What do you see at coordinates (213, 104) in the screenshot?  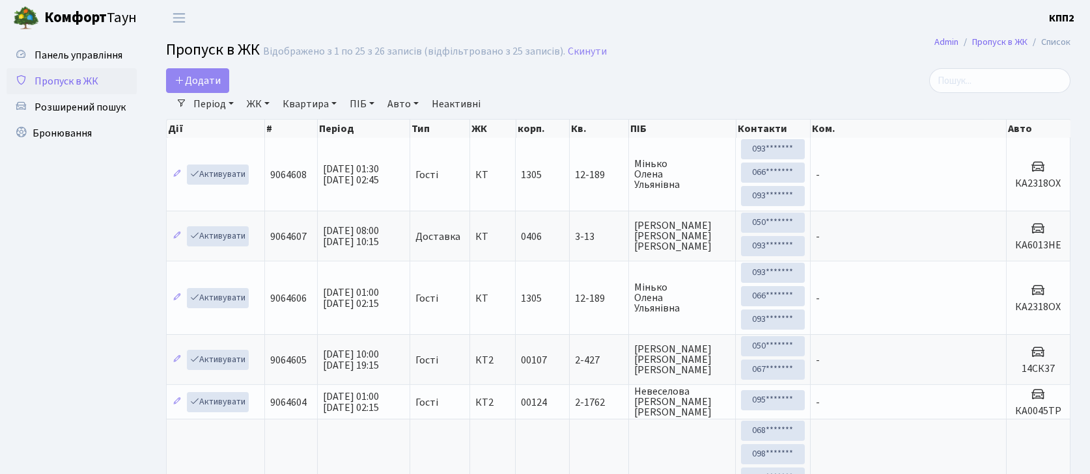 I see `a: Період` at bounding box center [213, 104].